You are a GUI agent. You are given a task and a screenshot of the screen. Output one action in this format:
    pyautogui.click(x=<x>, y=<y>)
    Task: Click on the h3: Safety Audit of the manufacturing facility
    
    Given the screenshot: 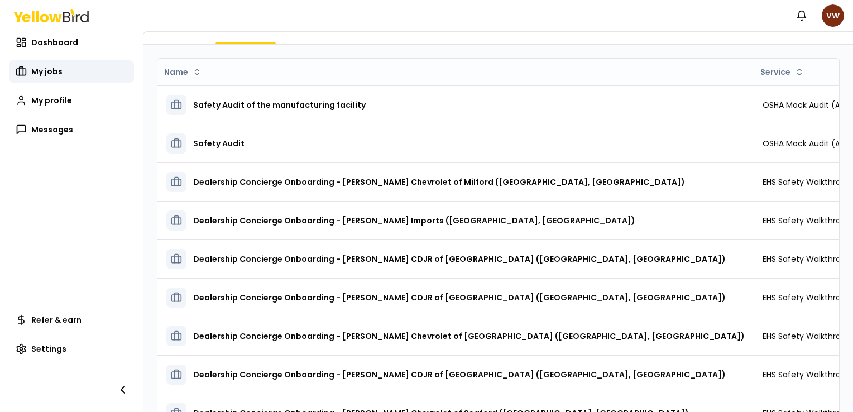 What is the action you would take?
    pyautogui.click(x=279, y=105)
    